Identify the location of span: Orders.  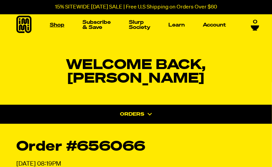
(132, 114).